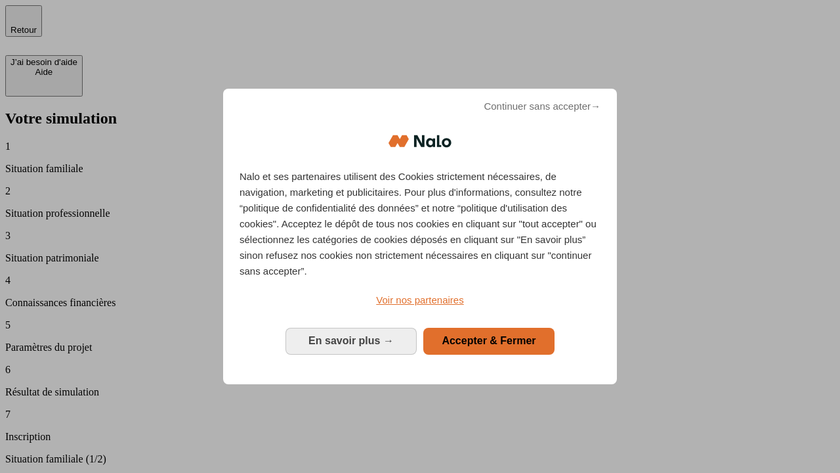  What do you see at coordinates (420, 141) in the screenshot?
I see `img: Logo` at bounding box center [420, 141].